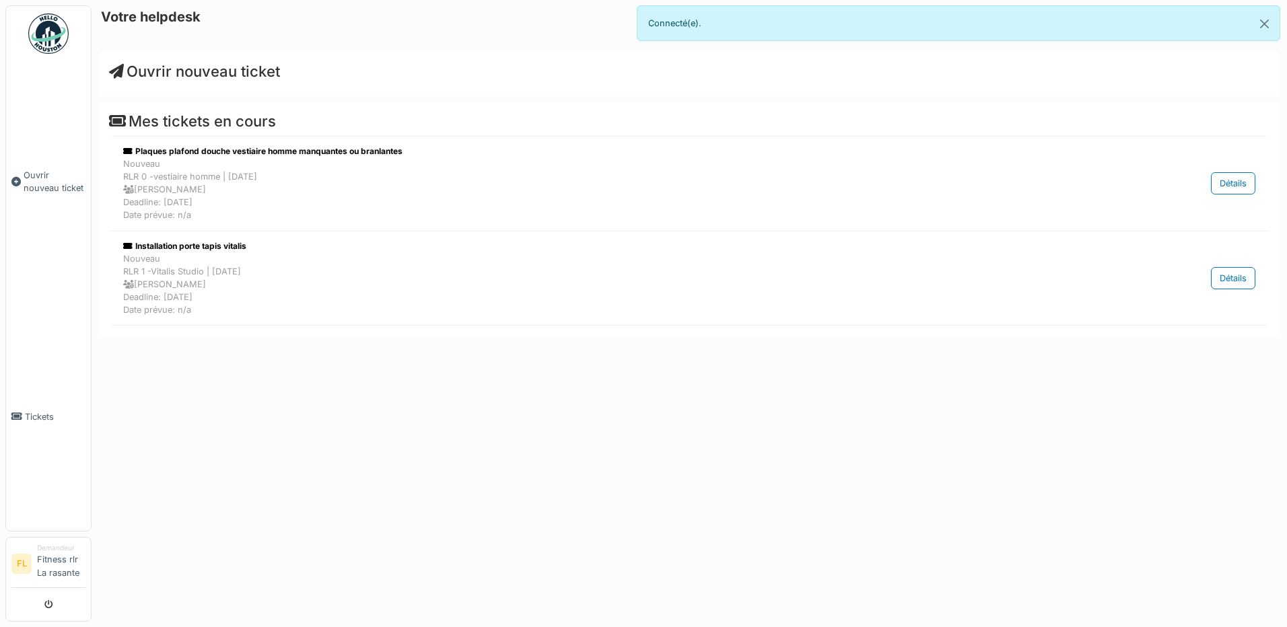 The width and height of the screenshot is (1287, 627). What do you see at coordinates (689, 121) in the screenshot?
I see `h4: Mes tickets en cours` at bounding box center [689, 121].